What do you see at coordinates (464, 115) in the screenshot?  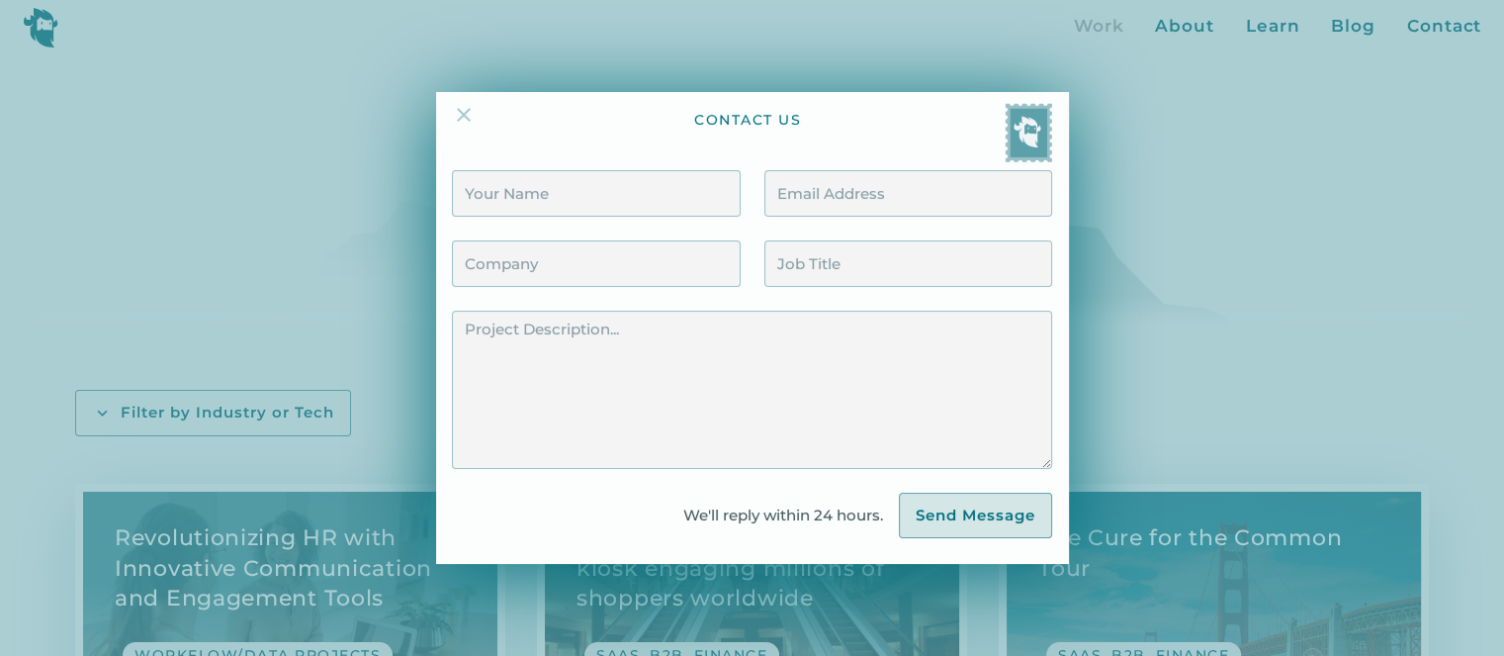 I see `img: Close Icon` at bounding box center [464, 115].